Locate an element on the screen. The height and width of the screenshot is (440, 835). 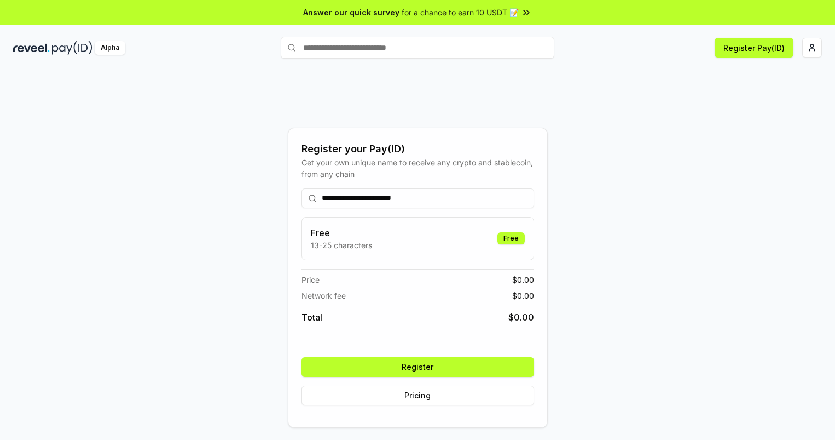
span: for a chance to earn 10 USDT 📝 is located at coordinates (460, 12).